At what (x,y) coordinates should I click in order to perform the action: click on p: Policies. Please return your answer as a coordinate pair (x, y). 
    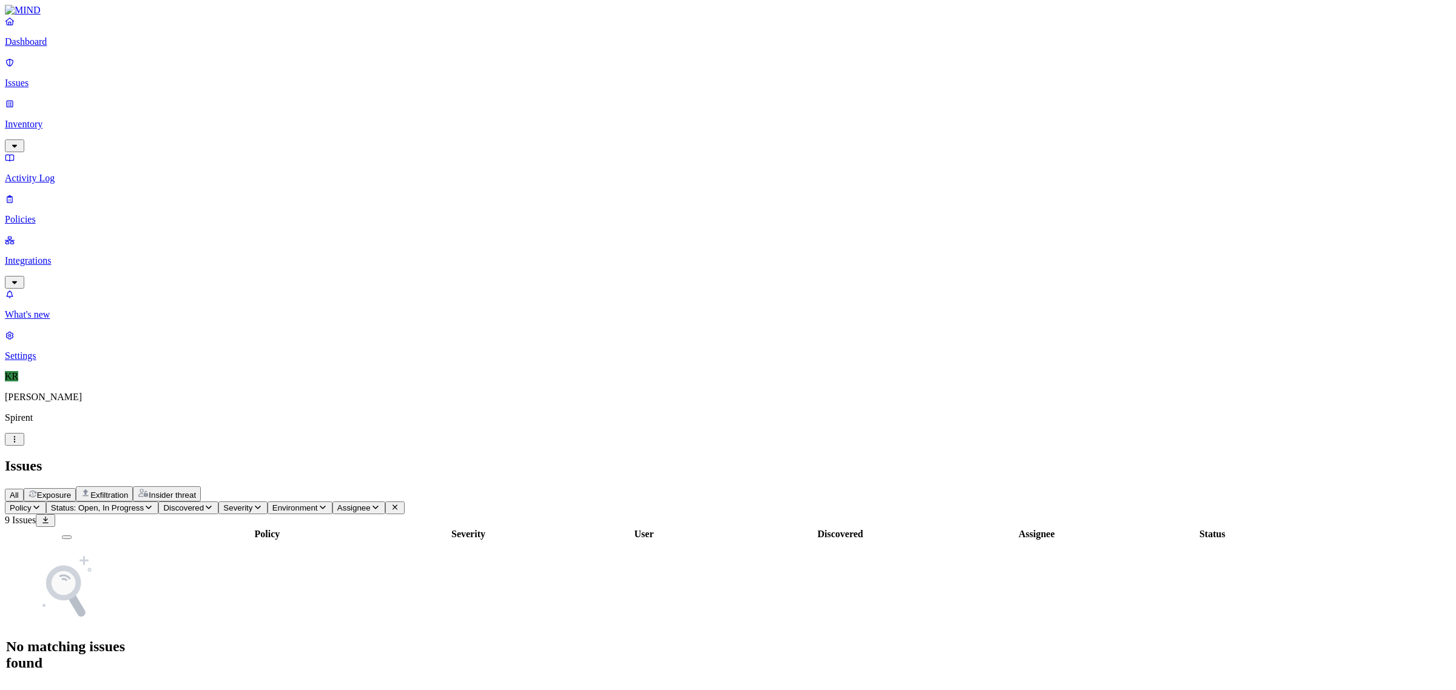
    Looking at the image, I should click on (728, 220).